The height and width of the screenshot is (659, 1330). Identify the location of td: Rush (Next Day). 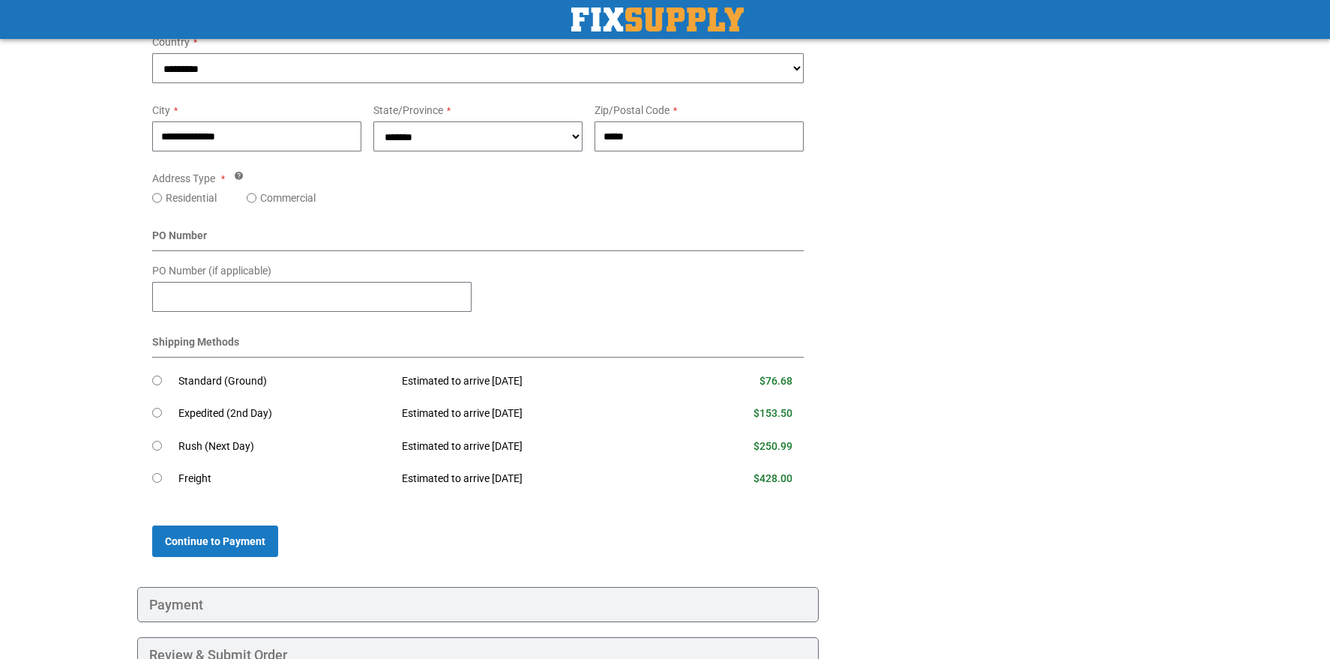
(284, 447).